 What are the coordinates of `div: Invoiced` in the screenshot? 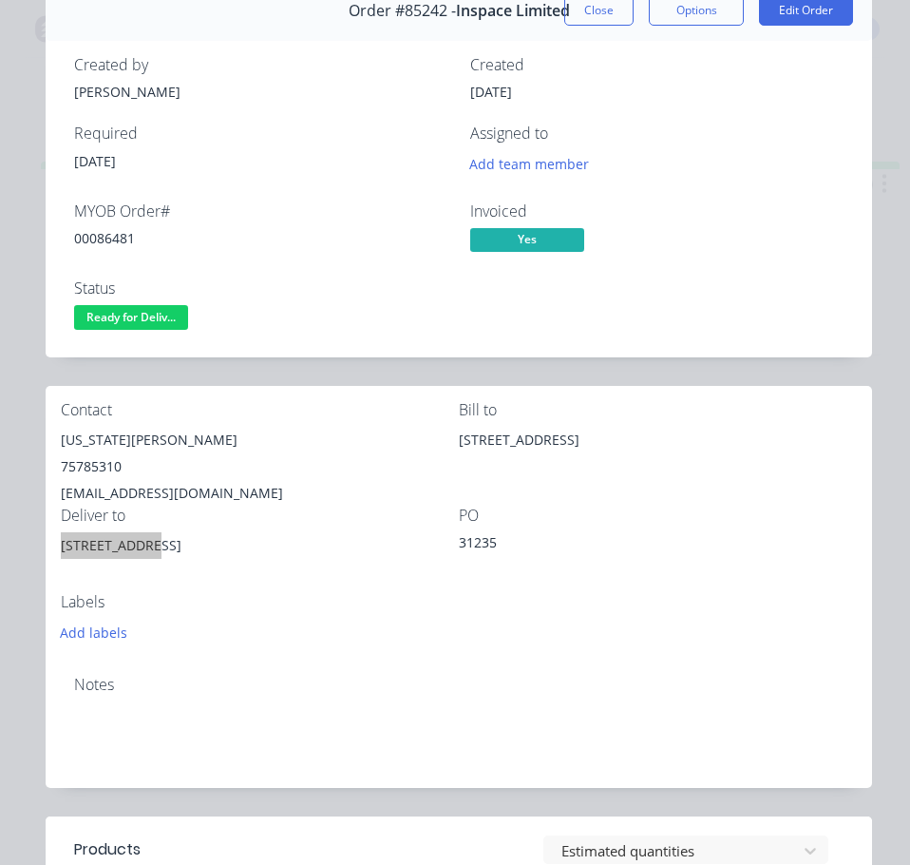 It's located at (657, 211).